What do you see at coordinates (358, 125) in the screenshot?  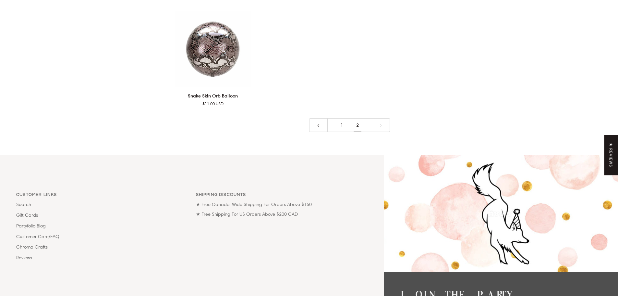 I see `span: 2` at bounding box center [358, 125].